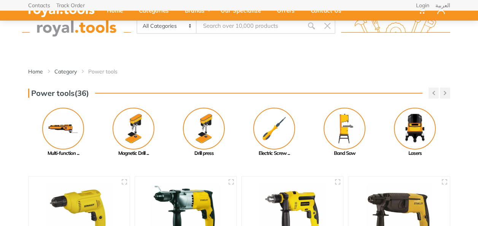  I want to click on div: Electric Screw ..., so click(274, 153).